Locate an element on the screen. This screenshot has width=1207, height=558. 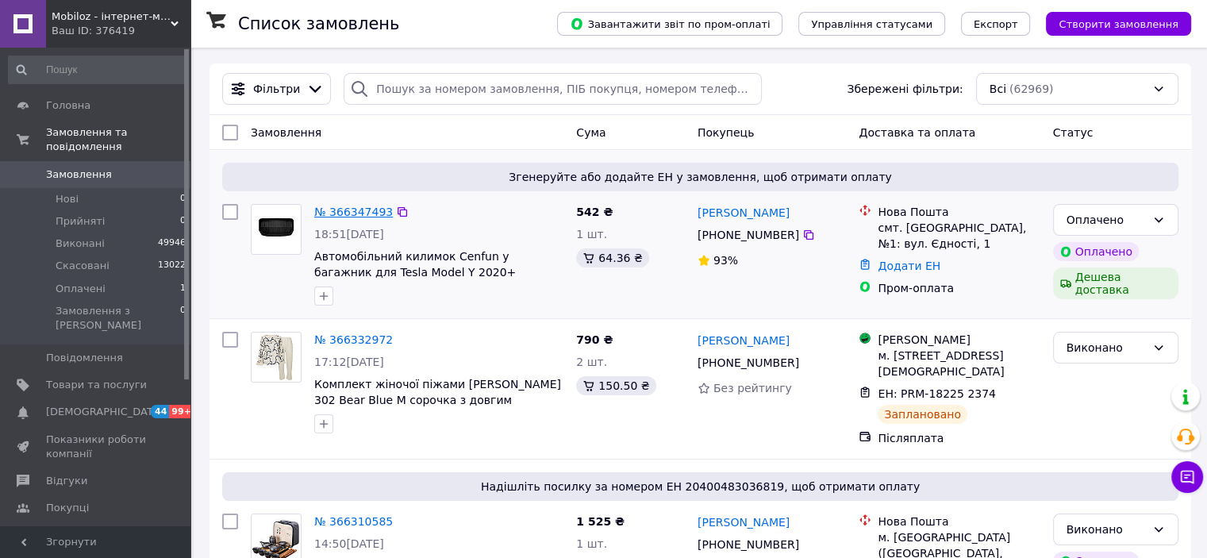
span: Автомобільний килимок Cenfun у багажник для Tesla Model Y 2020+ передній 10 шт. is located at coordinates (415, 272).